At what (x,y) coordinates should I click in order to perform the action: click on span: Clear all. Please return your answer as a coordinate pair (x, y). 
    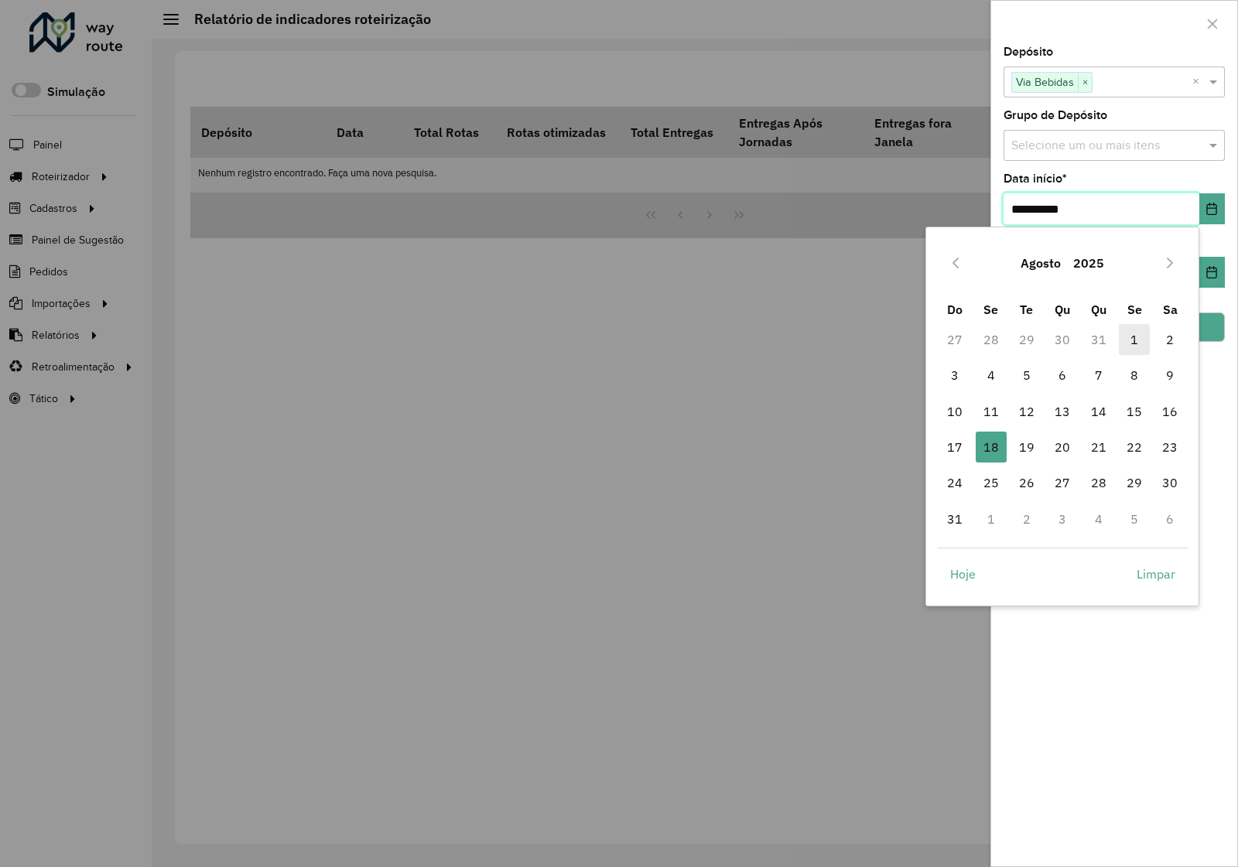
    Looking at the image, I should click on (1198, 82).